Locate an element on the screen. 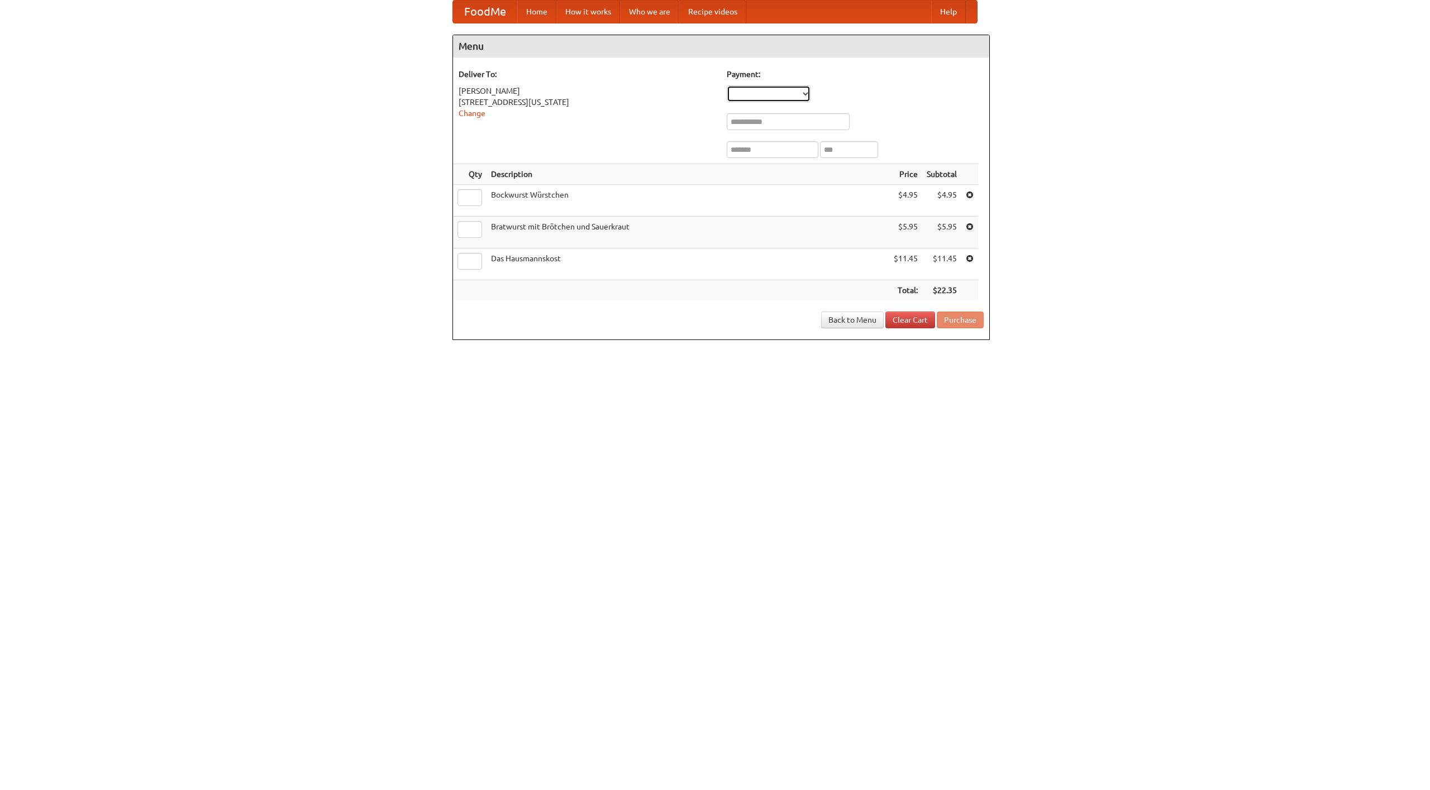  th: Qty is located at coordinates (470, 174).